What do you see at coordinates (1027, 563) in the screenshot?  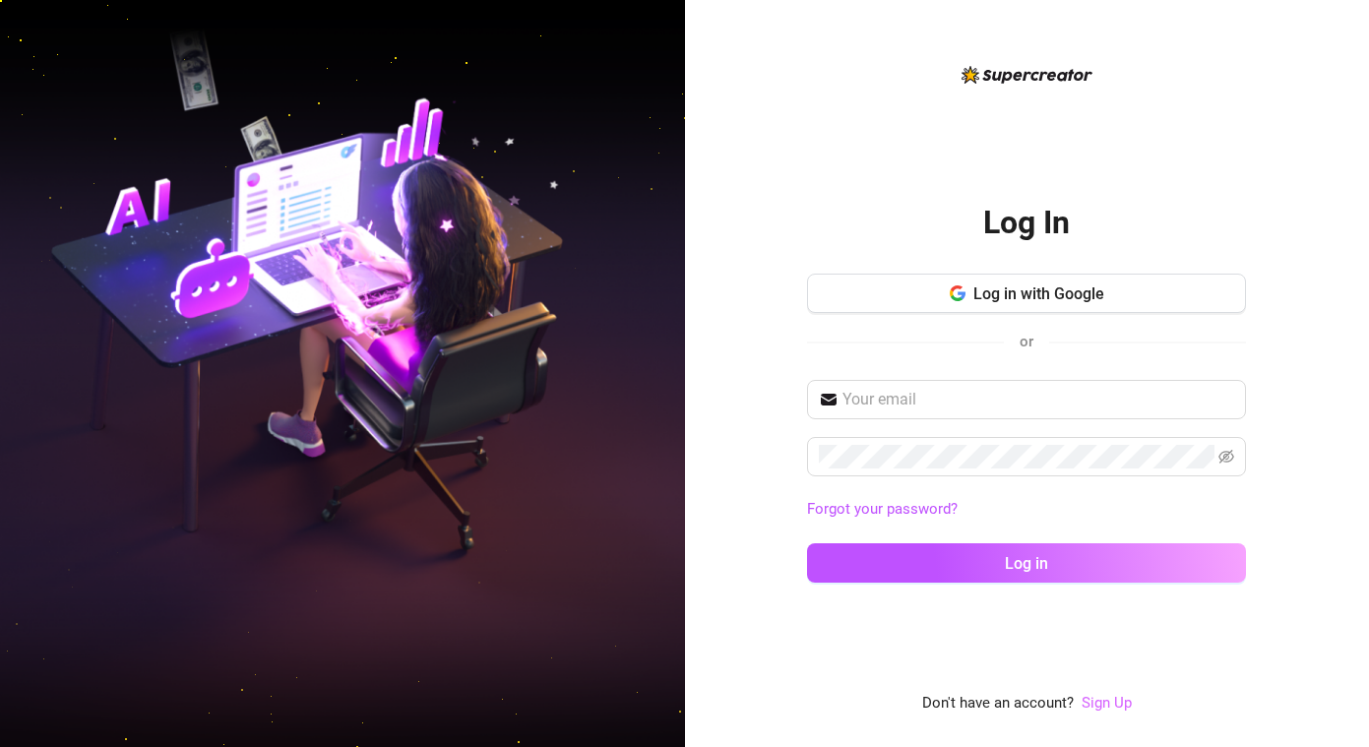 I see `button: Log in` at bounding box center [1027, 563].